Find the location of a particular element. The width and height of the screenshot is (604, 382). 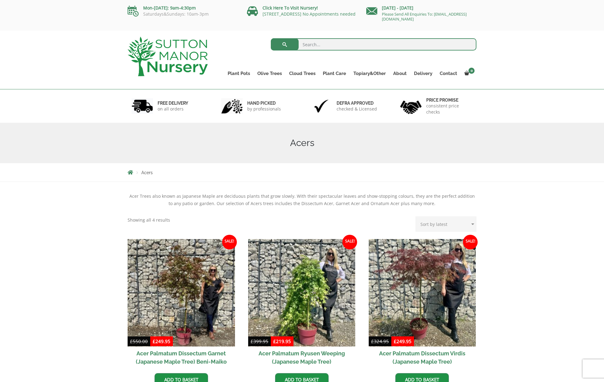

bdi: 550.00 is located at coordinates (139, 341).